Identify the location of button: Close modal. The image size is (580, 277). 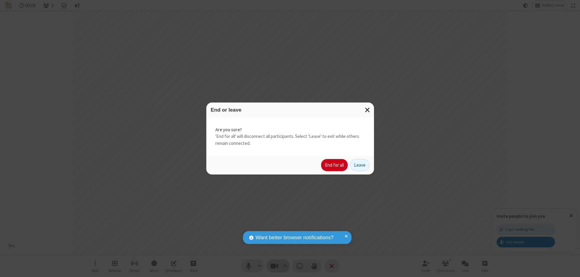
(368, 110).